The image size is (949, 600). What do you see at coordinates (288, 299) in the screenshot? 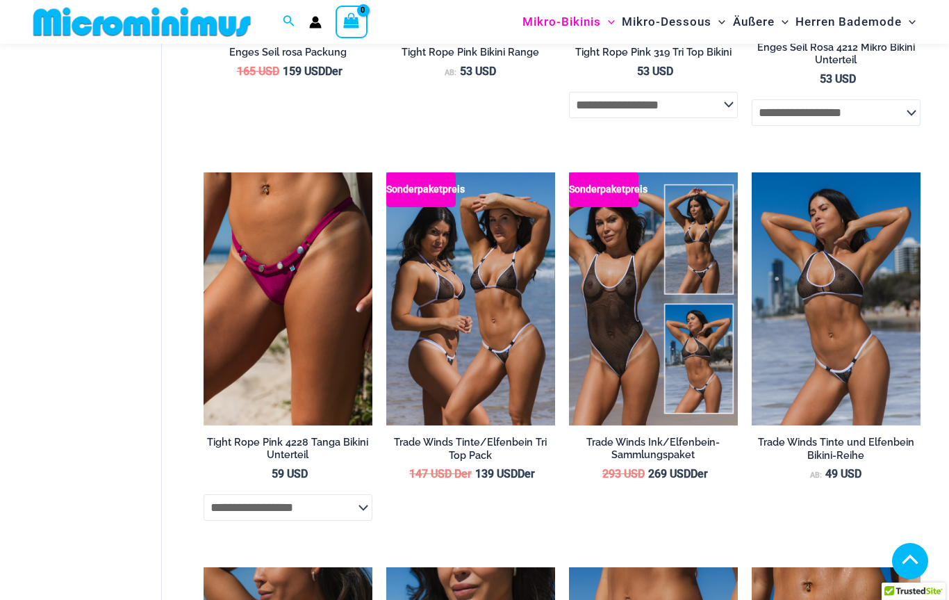
I see `a: Enges Seil Rosa 4228 Tanga 01Enges Seil Rosa 4228 Tanga 02Enges Seil Rosa 4228 Tanga 02` at bounding box center [288, 299].